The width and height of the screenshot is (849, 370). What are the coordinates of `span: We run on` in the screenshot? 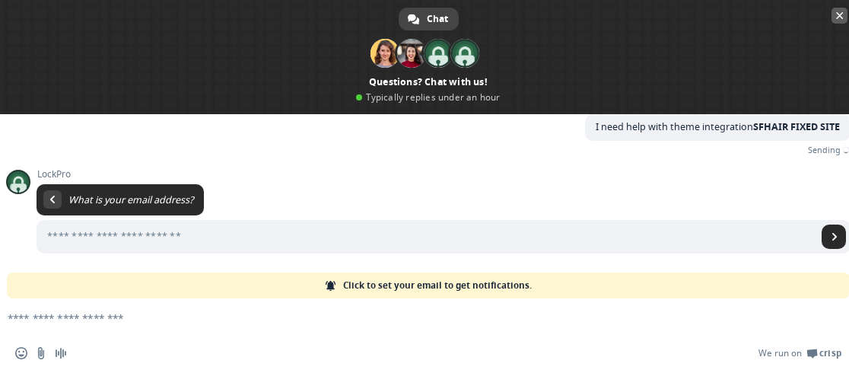 It's located at (780, 353).